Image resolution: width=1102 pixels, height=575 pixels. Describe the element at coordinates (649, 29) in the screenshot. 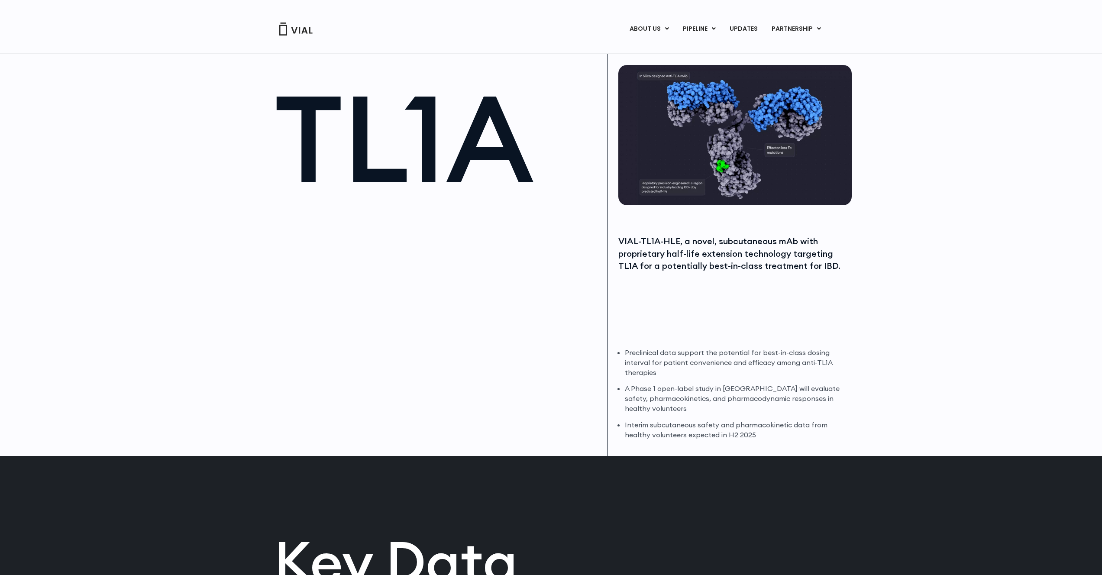

I see `a: ABOUT USMenu Toggle` at that location.